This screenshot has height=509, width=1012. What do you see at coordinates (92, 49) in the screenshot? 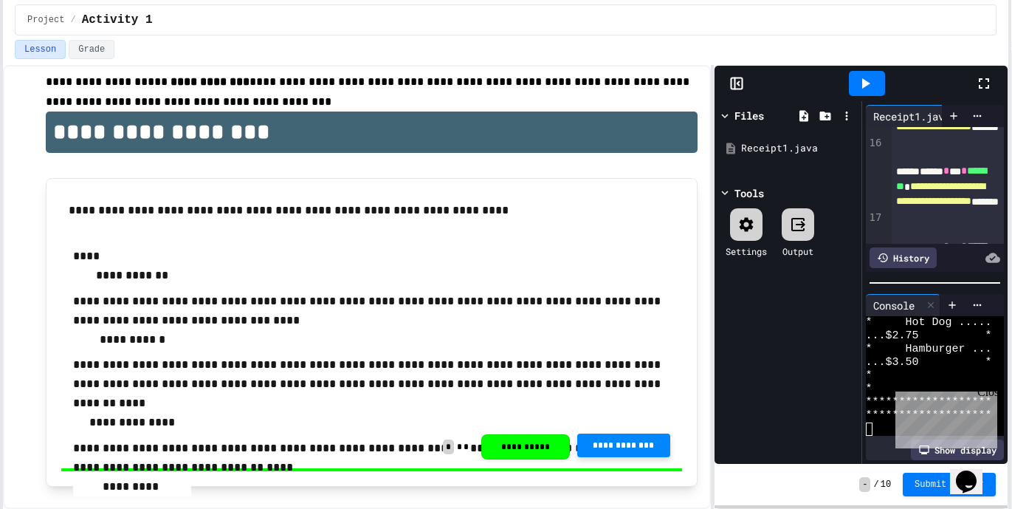
I see `button: Grade` at bounding box center [92, 49].